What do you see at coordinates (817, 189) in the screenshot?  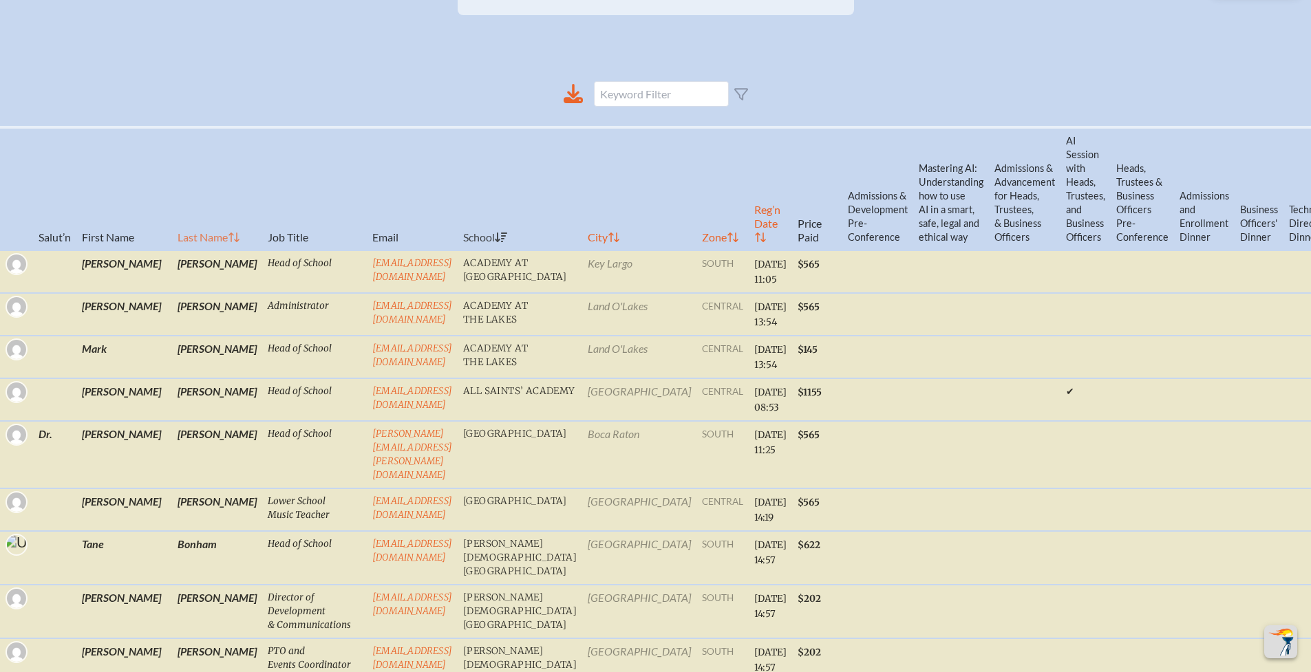 I see `th: Price Paid` at bounding box center [817, 189].